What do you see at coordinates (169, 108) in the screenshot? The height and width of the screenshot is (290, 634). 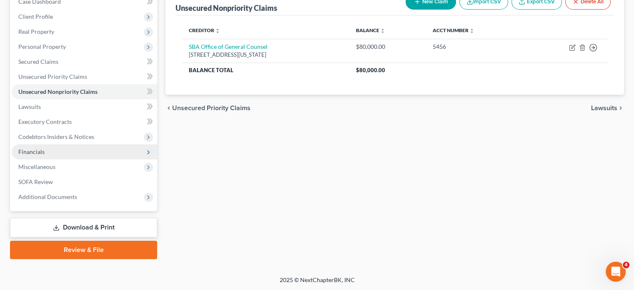 I see `i: chevron_left` at bounding box center [169, 108].